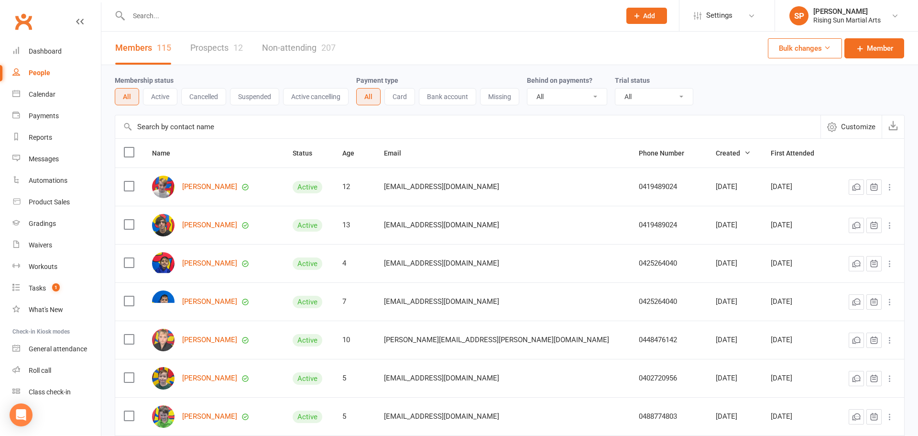 This screenshot has height=436, width=918. What do you see at coordinates (21, 415) in the screenshot?
I see `div: Open Intercom Messenger` at bounding box center [21, 415].